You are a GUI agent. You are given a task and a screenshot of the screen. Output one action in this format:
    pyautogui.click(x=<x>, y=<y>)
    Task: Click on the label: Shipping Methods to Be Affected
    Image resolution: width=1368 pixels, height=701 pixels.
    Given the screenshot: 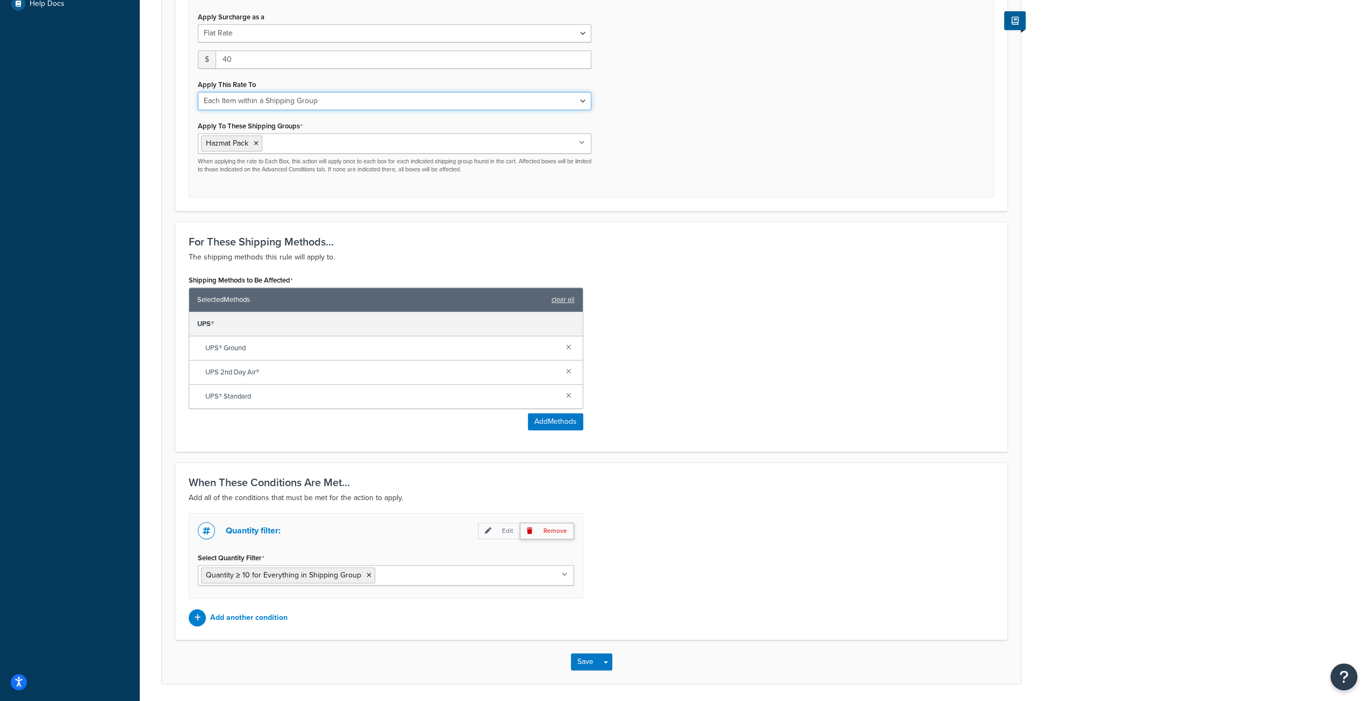 What is the action you would take?
    pyautogui.click(x=241, y=281)
    